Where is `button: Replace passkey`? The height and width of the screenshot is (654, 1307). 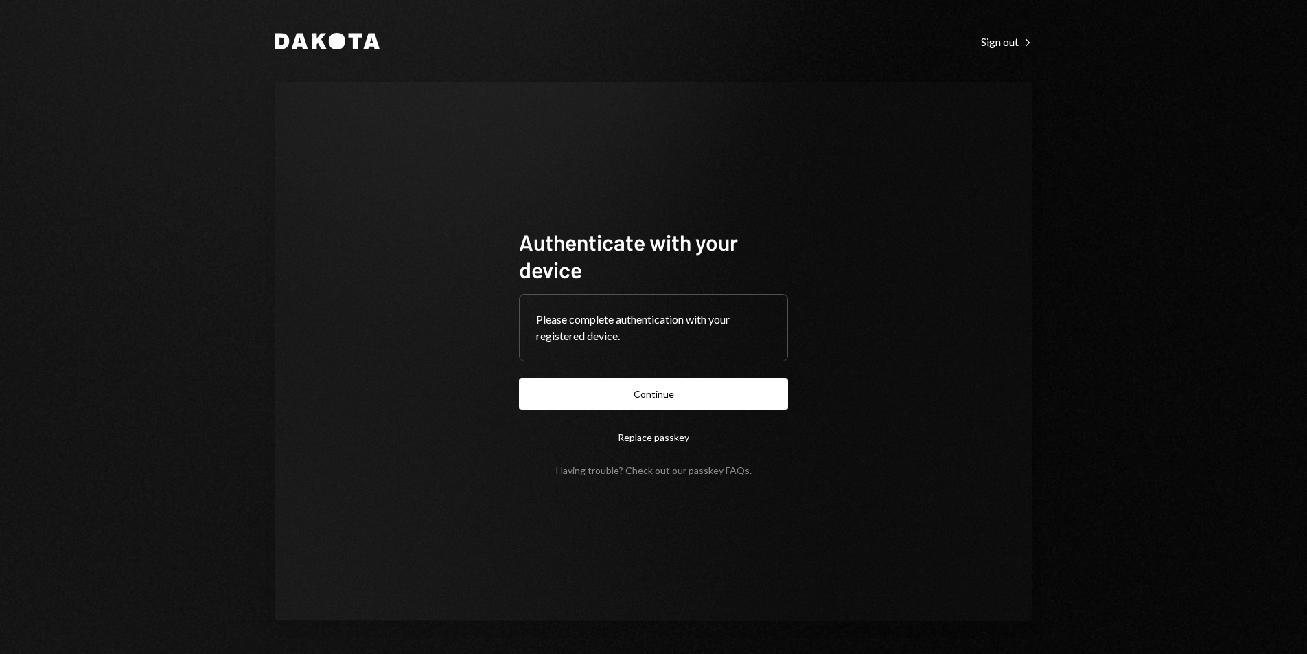
button: Replace passkey is located at coordinates (654, 437).